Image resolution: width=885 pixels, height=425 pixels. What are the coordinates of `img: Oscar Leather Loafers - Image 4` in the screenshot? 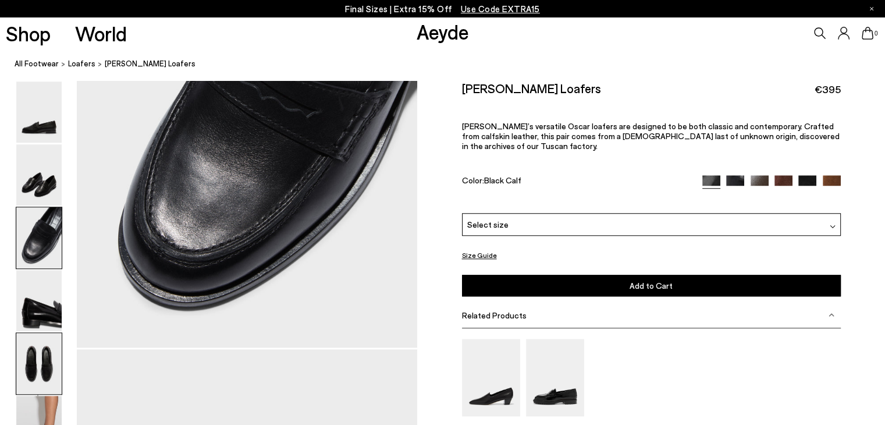 It's located at (39, 300).